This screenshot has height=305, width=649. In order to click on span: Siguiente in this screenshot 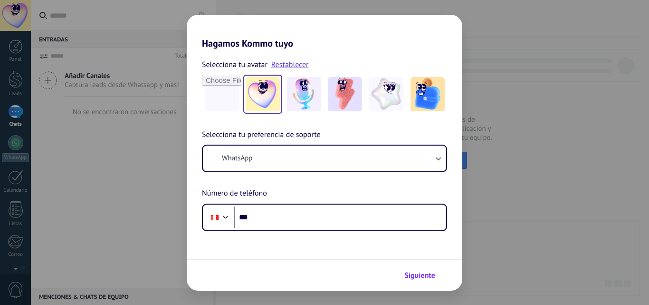, I will do `click(420, 275)`.